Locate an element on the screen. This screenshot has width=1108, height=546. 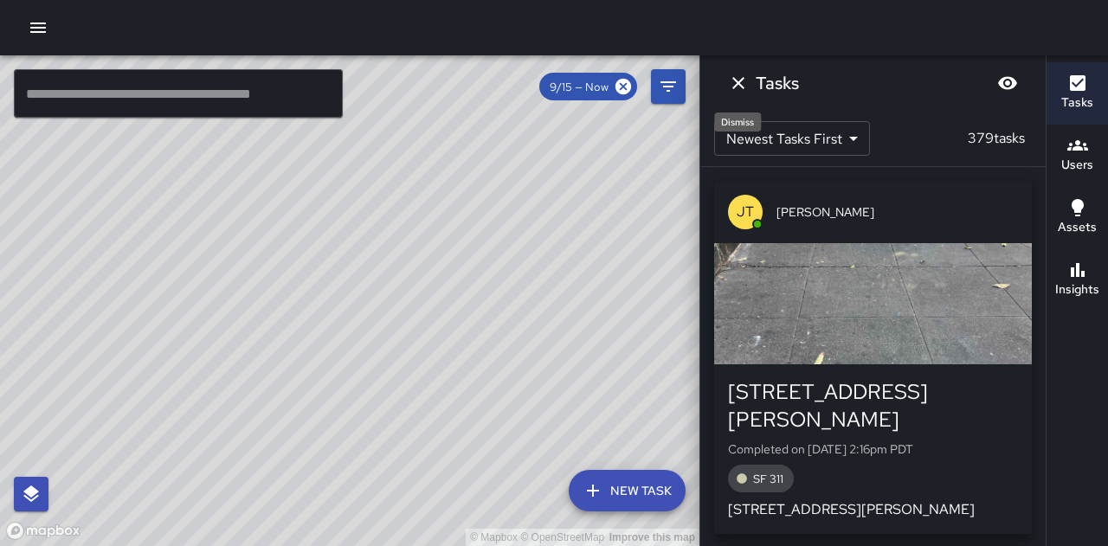
p: 379 tasks is located at coordinates (996, 139).